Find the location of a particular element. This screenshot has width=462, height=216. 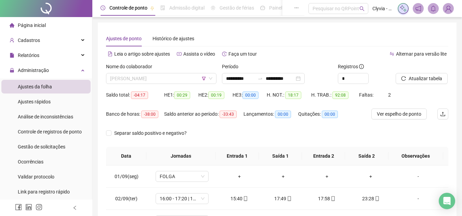

th: Saída 2 is located at coordinates (366, 156).